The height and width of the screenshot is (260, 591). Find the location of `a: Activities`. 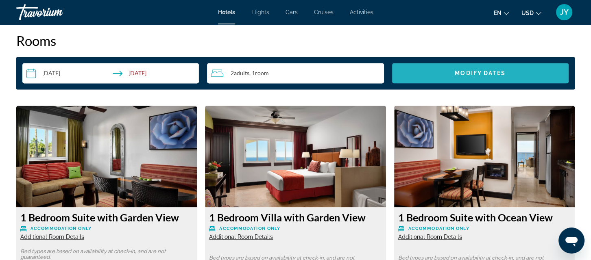

a: Activities is located at coordinates (362, 12).